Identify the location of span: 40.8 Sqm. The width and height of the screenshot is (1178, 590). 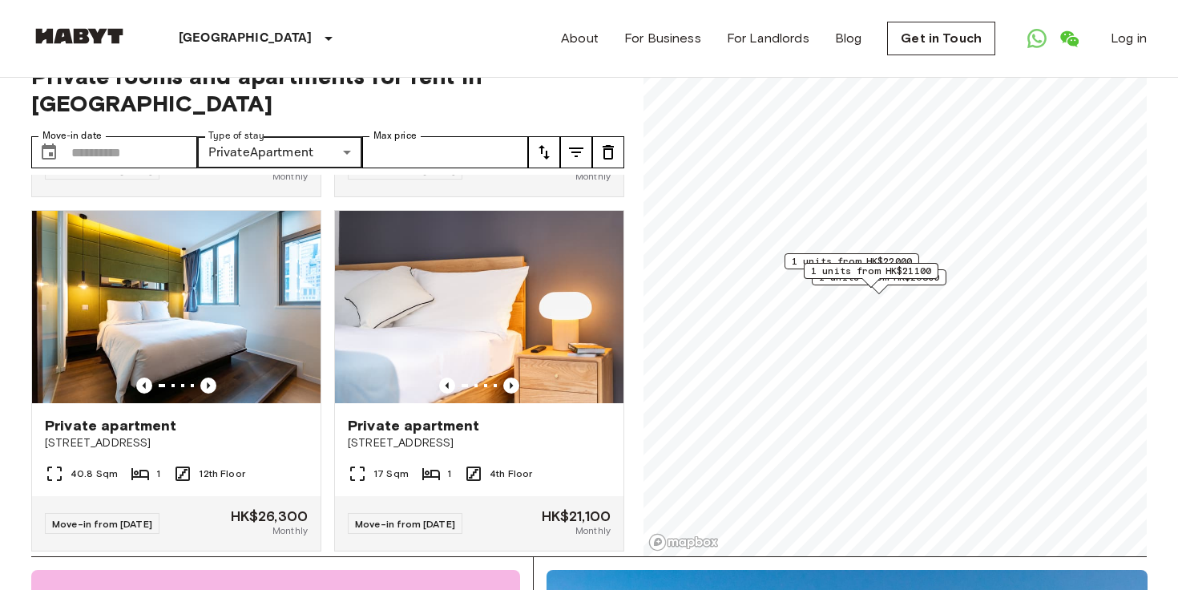
(94, 473).